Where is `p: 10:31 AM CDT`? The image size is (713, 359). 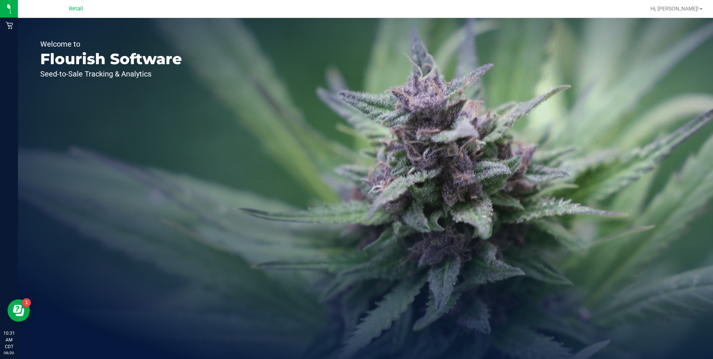 p: 10:31 AM CDT is located at coordinates (9, 340).